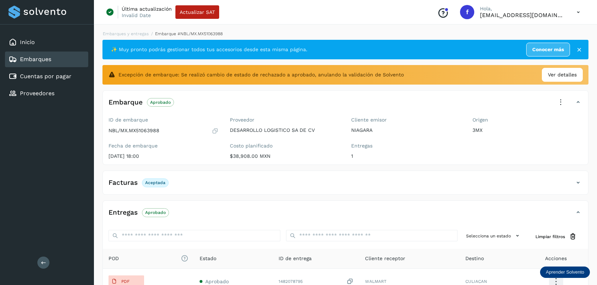 Image resolution: width=597 pixels, height=285 pixels. What do you see at coordinates (197, 12) in the screenshot?
I see `span: Actualizar SAT` at bounding box center [197, 12].